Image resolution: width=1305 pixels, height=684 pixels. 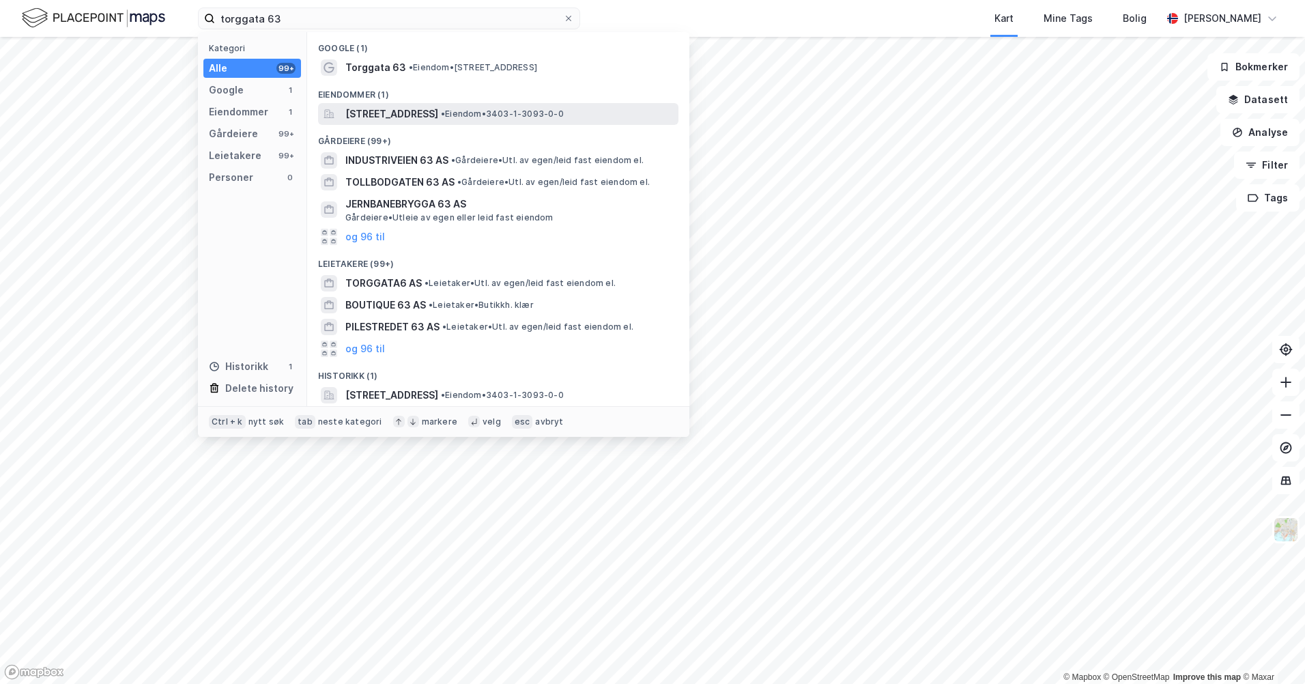 I want to click on img: logo.f888ab2527a4732fd821a326f86c7f29.svg, so click(x=94, y=18).